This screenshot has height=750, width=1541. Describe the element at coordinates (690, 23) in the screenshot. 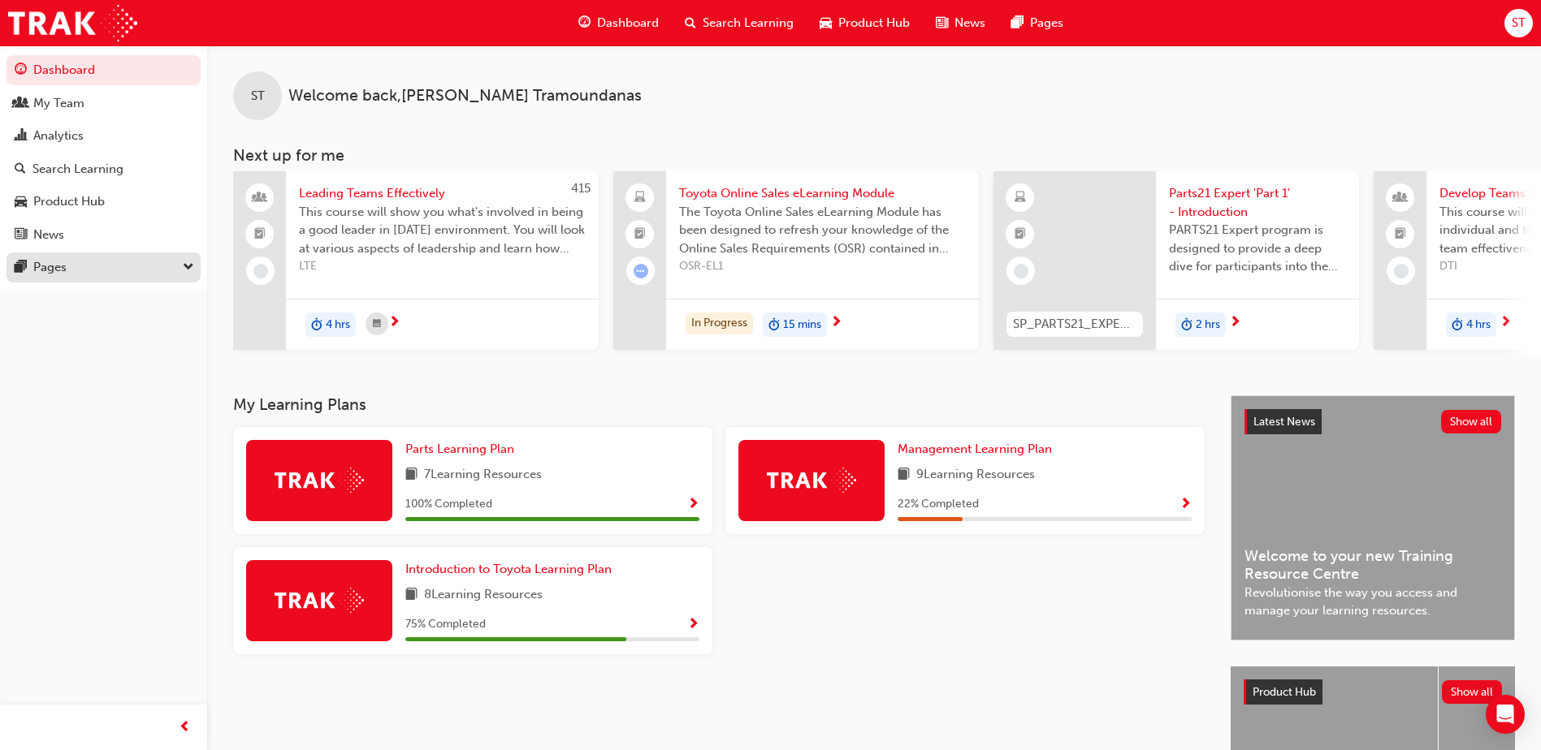

I see `span: search-icon` at that location.